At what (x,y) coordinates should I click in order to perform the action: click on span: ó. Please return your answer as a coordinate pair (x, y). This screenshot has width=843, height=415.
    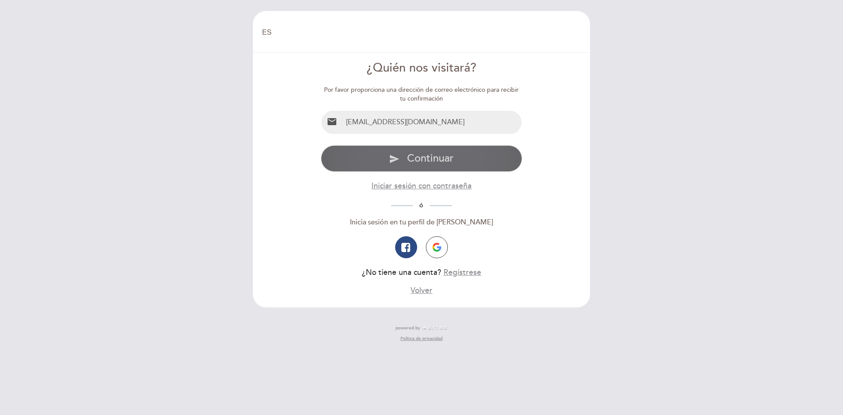
    Looking at the image, I should click on (421, 205).